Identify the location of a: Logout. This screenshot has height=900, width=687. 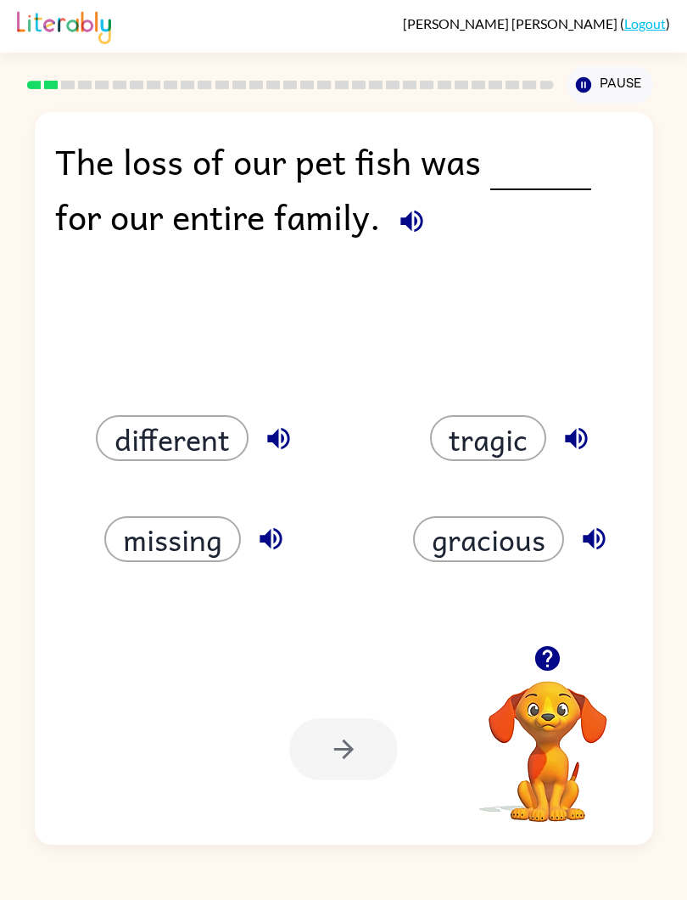
(645, 23).